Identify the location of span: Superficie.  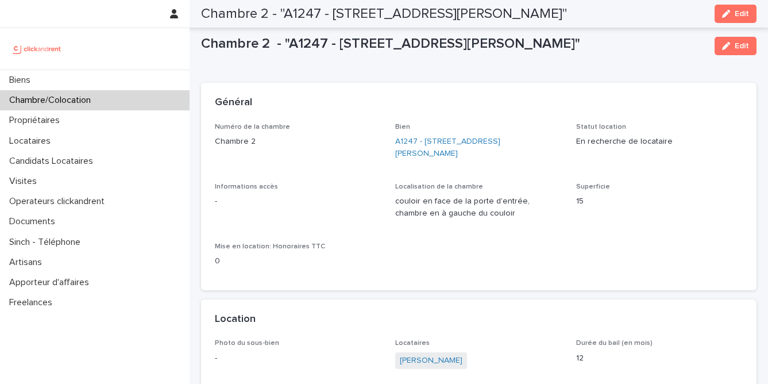
(593, 187).